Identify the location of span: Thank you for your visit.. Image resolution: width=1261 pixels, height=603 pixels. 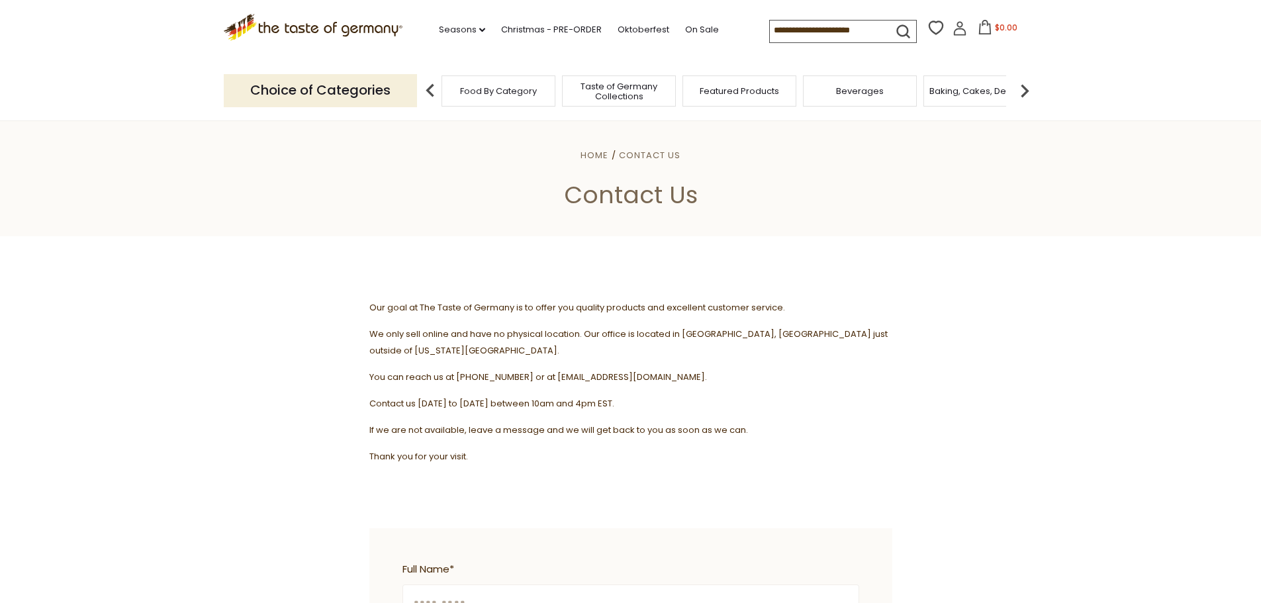
(418, 456).